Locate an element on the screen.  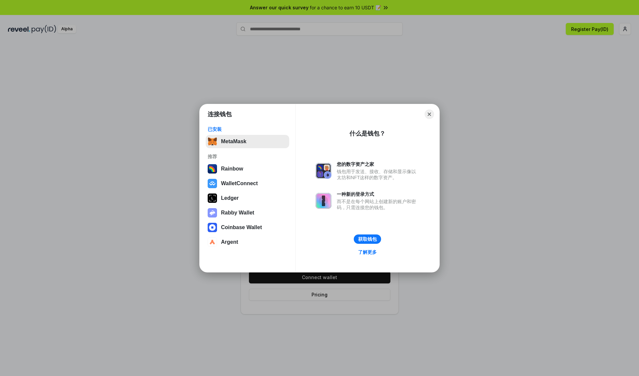
button: WalletConnect is located at coordinates (247, 183).